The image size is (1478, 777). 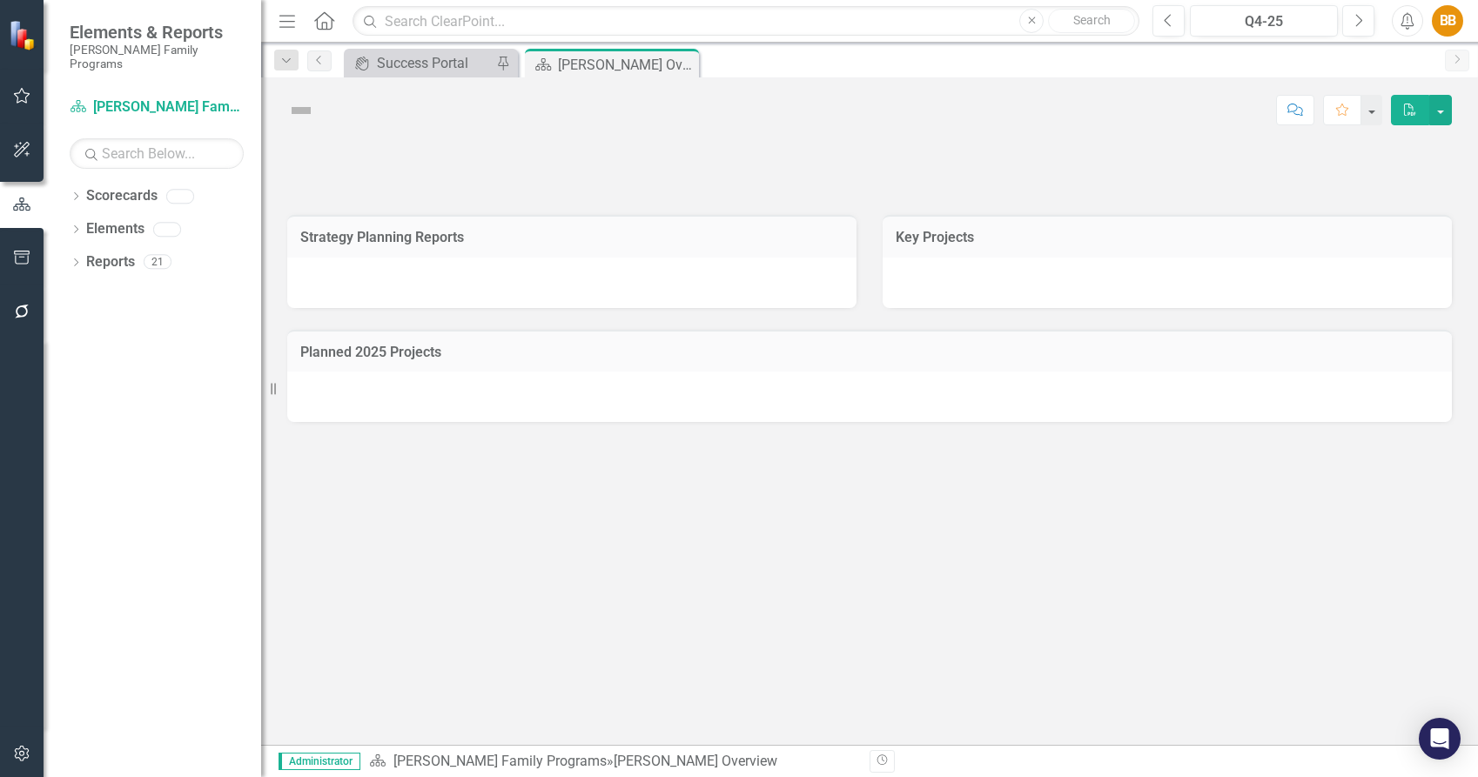 What do you see at coordinates (1448, 21) in the screenshot?
I see `div: BB` at bounding box center [1448, 21].